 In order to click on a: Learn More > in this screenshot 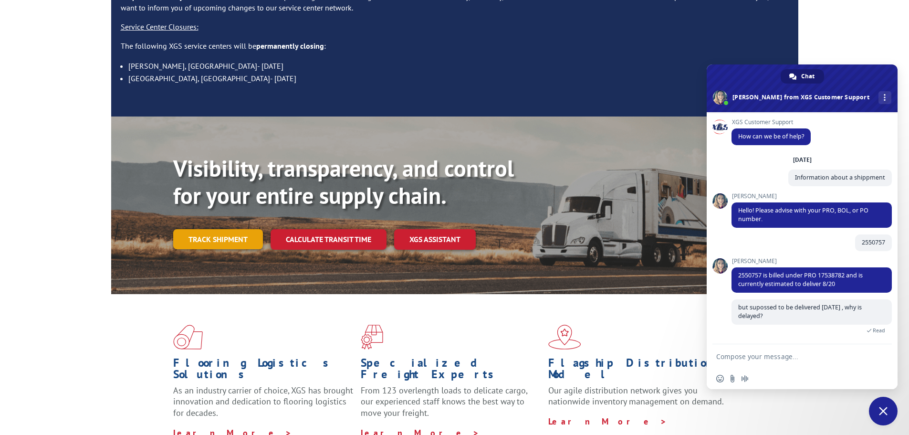, I will do `click(607, 421)`.